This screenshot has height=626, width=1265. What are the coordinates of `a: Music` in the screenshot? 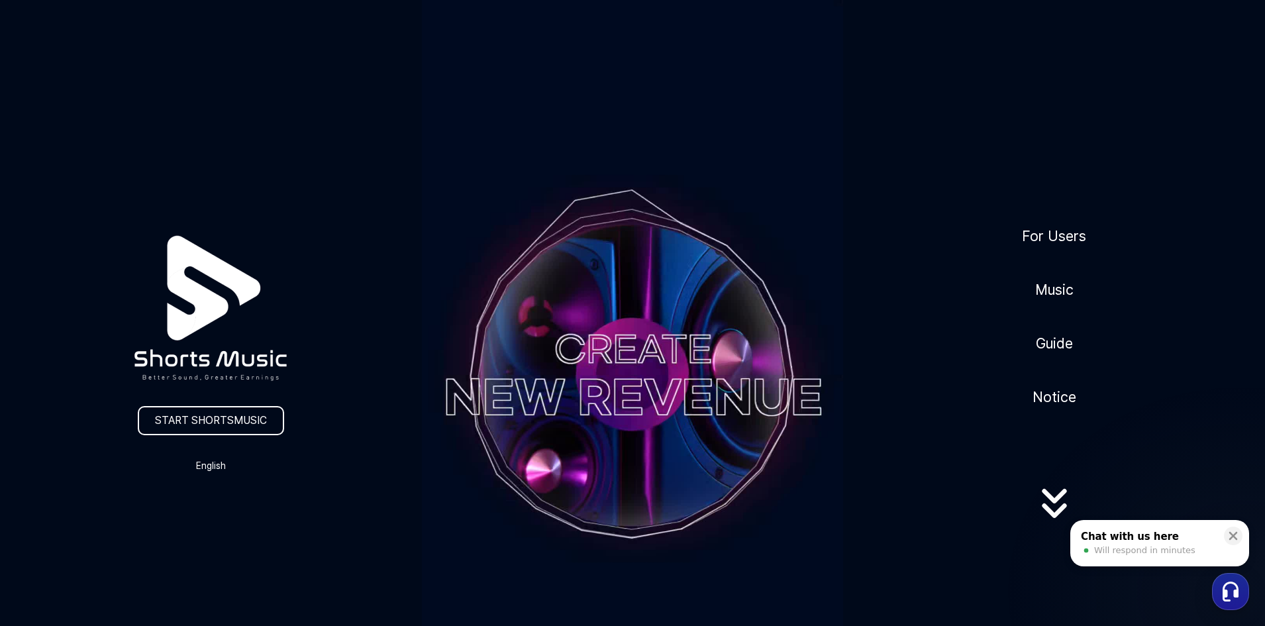 It's located at (1054, 289).